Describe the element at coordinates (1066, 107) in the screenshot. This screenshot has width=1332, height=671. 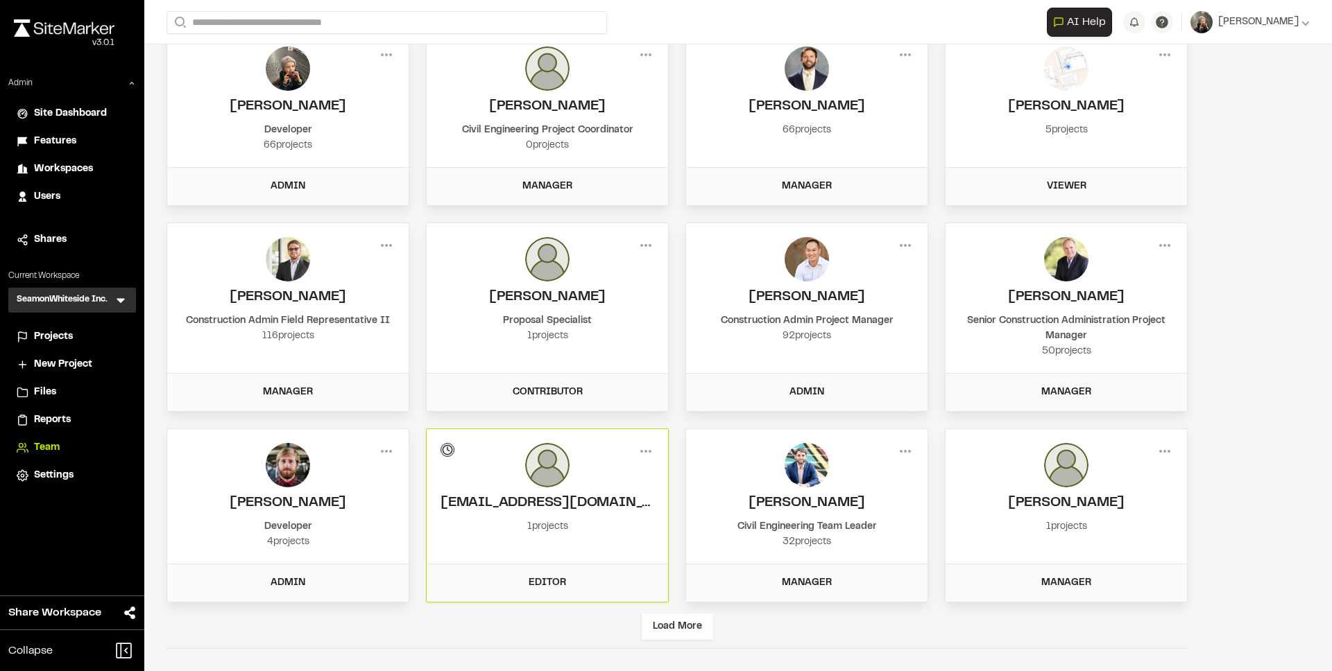
I see `h2: Donald Jones` at that location.